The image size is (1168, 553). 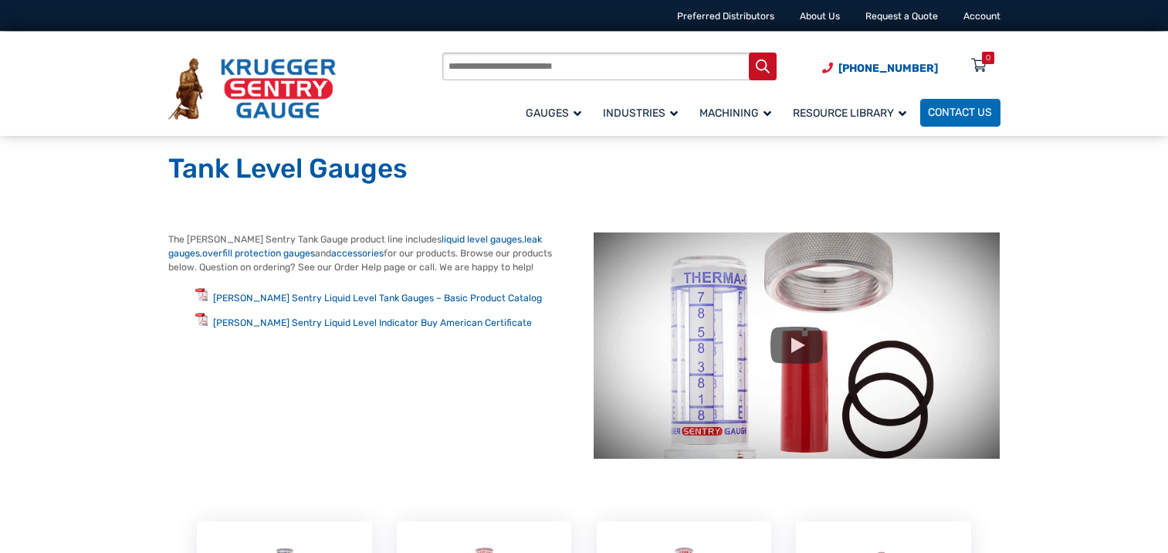 I want to click on a: Account, so click(x=982, y=16).